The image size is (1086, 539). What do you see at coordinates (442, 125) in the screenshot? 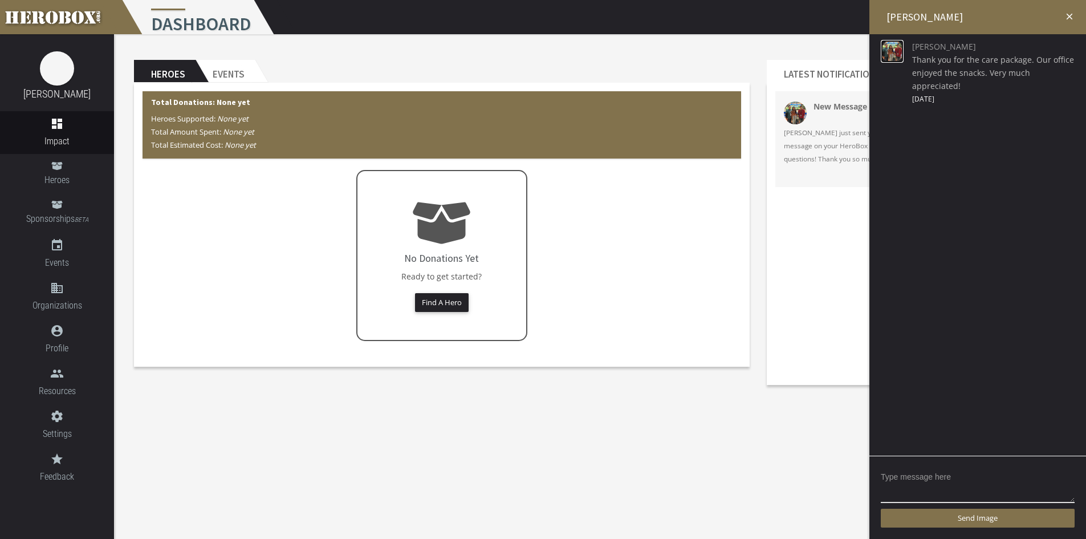
I see `div: Total Donations: None yet` at bounding box center [442, 125].